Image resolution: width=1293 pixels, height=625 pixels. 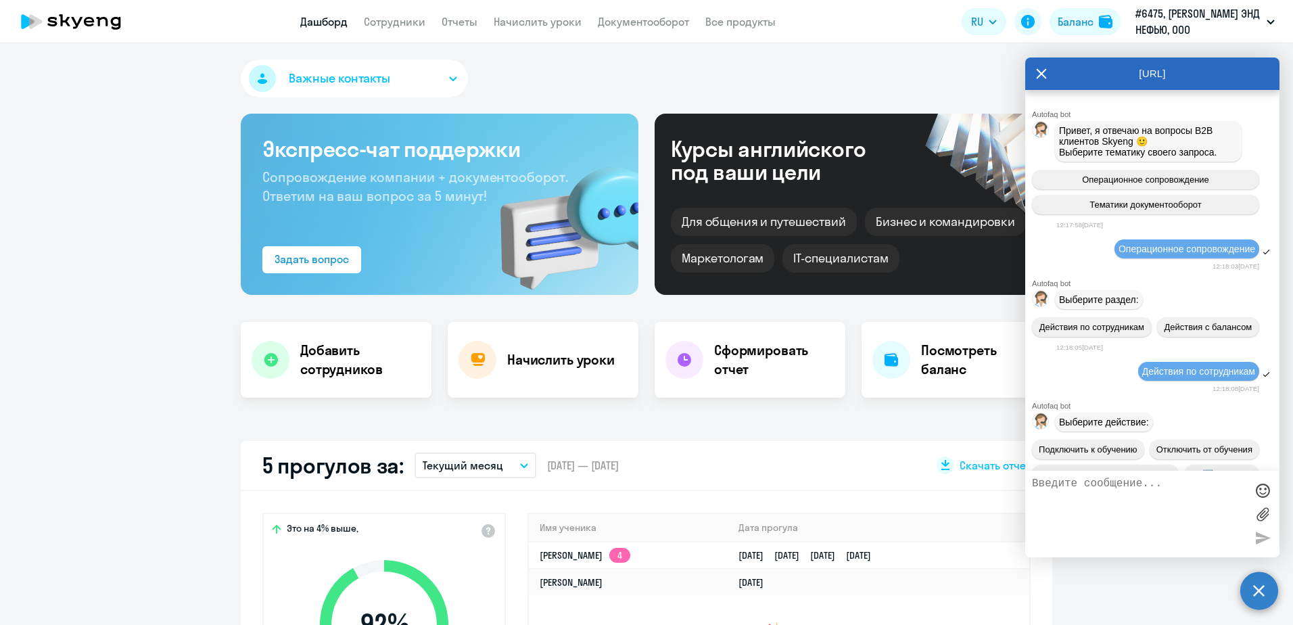 I want to click on h4: Добавить сотрудников, so click(x=360, y=360).